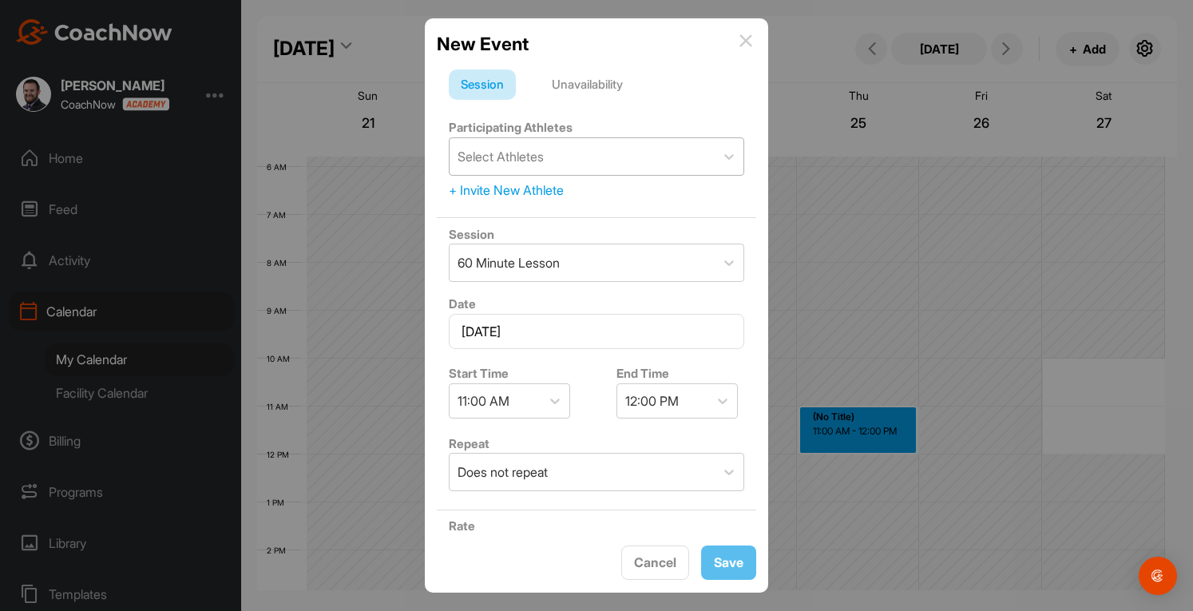 The image size is (1193, 611). What do you see at coordinates (462, 525) in the screenshot?
I see `label: Rate` at bounding box center [462, 525].